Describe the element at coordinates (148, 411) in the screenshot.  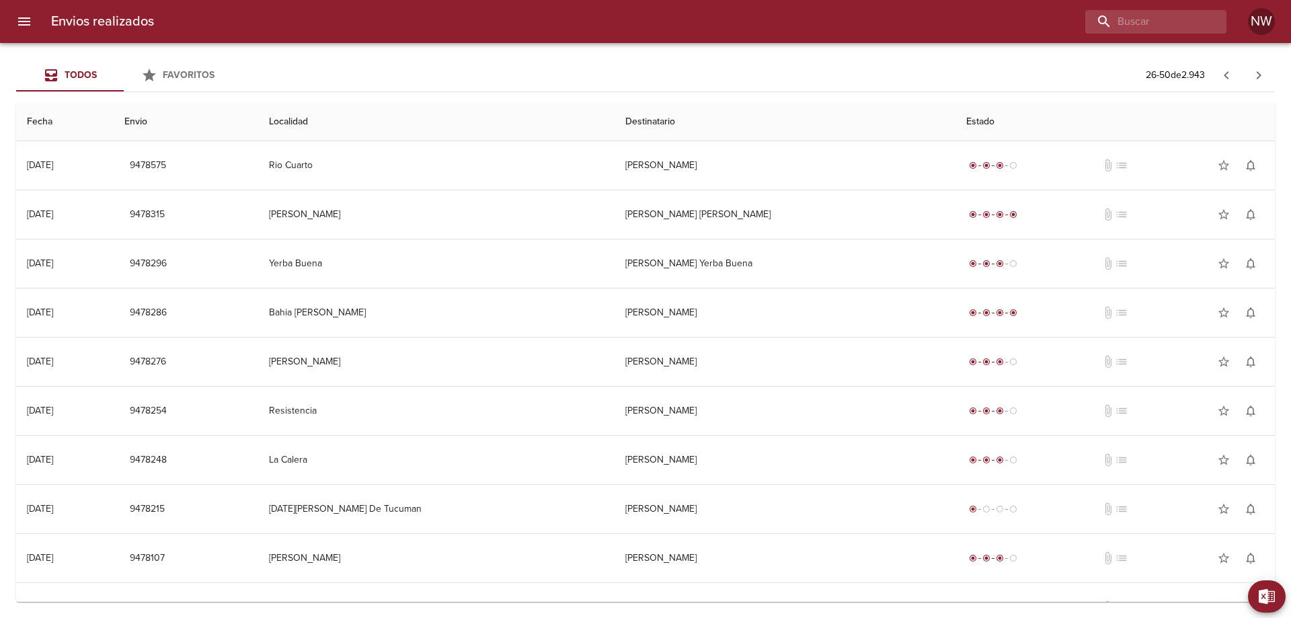
I see `button: 9478254` at that location.